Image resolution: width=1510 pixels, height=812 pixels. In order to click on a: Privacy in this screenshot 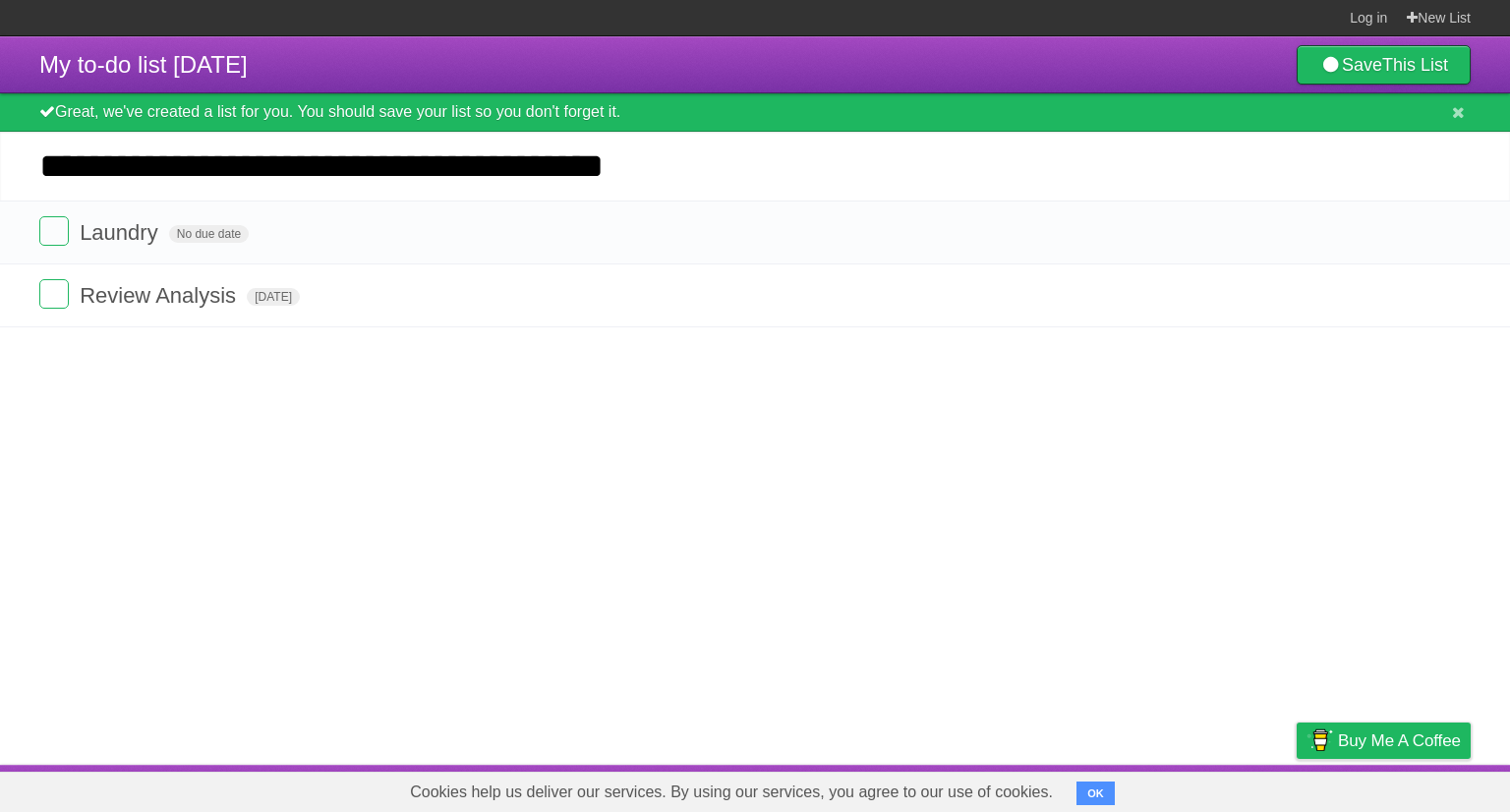, I will do `click(1297, 789)`.